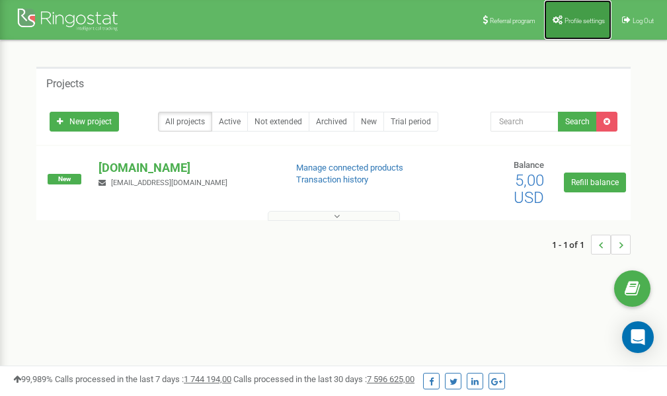 Image resolution: width=667 pixels, height=396 pixels. I want to click on a: Manage connected products, so click(350, 167).